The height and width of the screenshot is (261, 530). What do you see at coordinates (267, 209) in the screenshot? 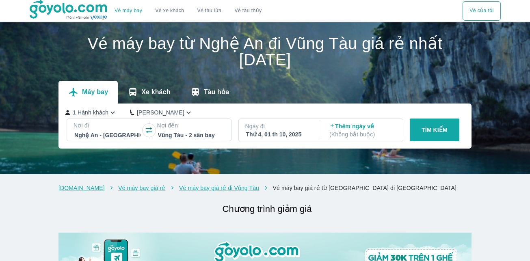
I see `h2: Chương trình giảm giá` at bounding box center [267, 209].